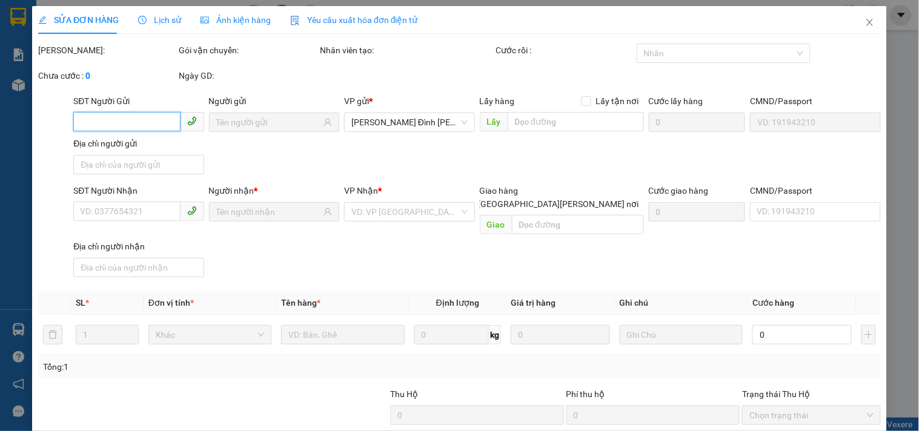 This screenshot has height=431, width=919. Describe the element at coordinates (142, 20) in the screenshot. I see `span: clock-circle` at that location.